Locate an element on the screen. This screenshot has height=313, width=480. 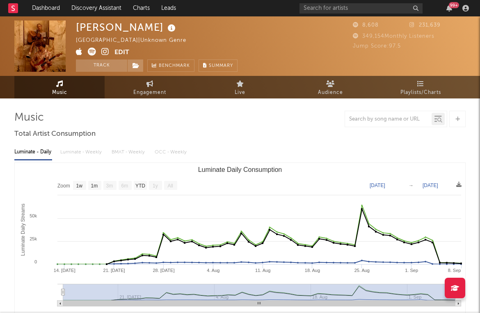
span: Audience is located at coordinates (330, 93).